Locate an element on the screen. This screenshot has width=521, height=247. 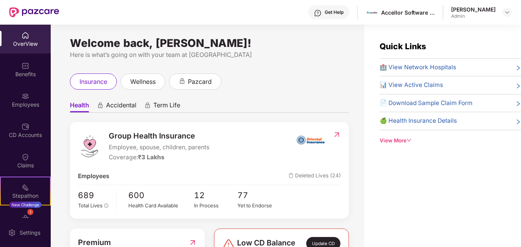
img: svg+xml;base64,PHN2ZyBpZD0iSGVscC0zMngzMiIgeG1sbnM9Imh0dHA6Ly93d3cudzMub3JnLzIwMDAvc3ZnIiB3aWR0aD... is located at coordinates (318, 13).